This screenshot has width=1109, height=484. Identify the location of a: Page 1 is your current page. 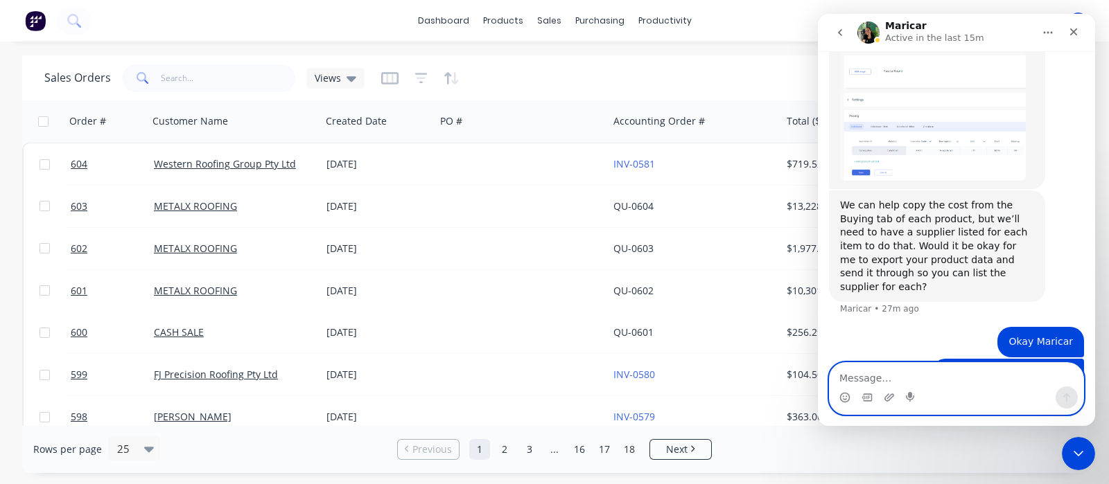
(480, 450).